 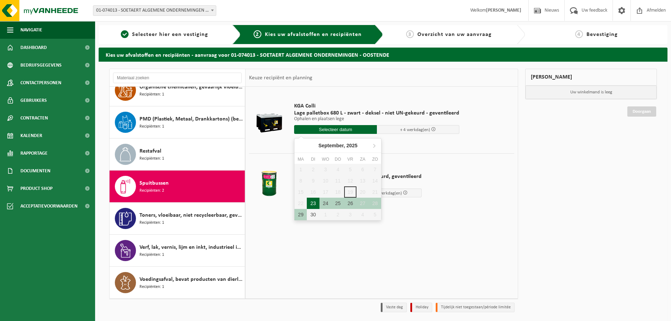 What do you see at coordinates (177, 122) in the screenshot?
I see `button: PMD (Plastiek, Metaal, Drankkartons) (bedrijven) Recipiënten: 1` at bounding box center [177, 122].